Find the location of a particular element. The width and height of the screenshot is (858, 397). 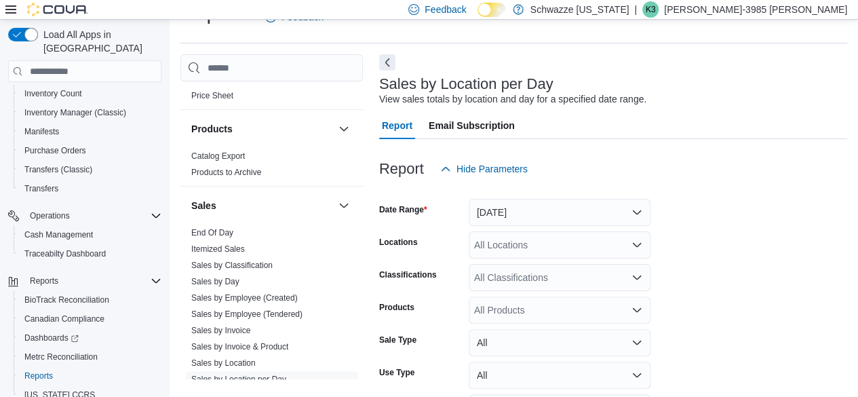

span: Hide Parameters is located at coordinates (492, 169).